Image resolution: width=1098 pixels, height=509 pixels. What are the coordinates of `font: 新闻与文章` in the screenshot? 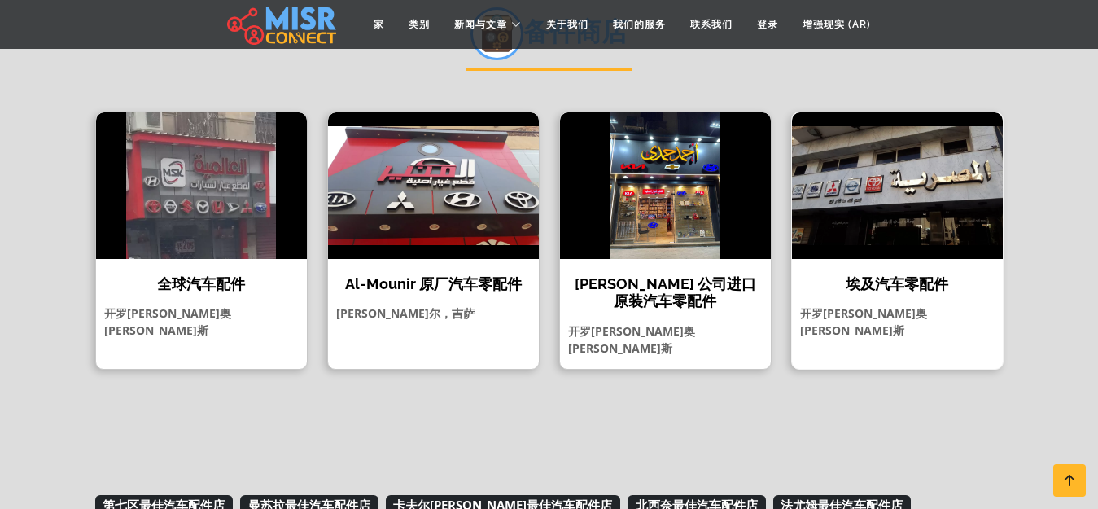 It's located at (480, 24).